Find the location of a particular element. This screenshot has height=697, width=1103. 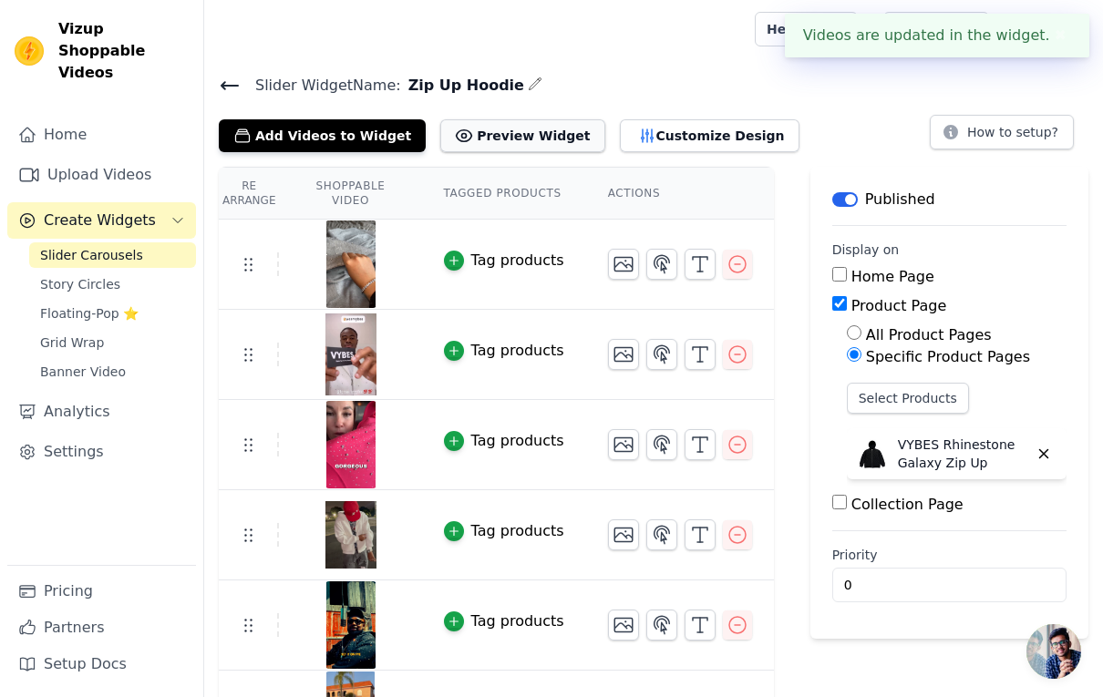

span: Zip Up Hoodie is located at coordinates (462, 86).